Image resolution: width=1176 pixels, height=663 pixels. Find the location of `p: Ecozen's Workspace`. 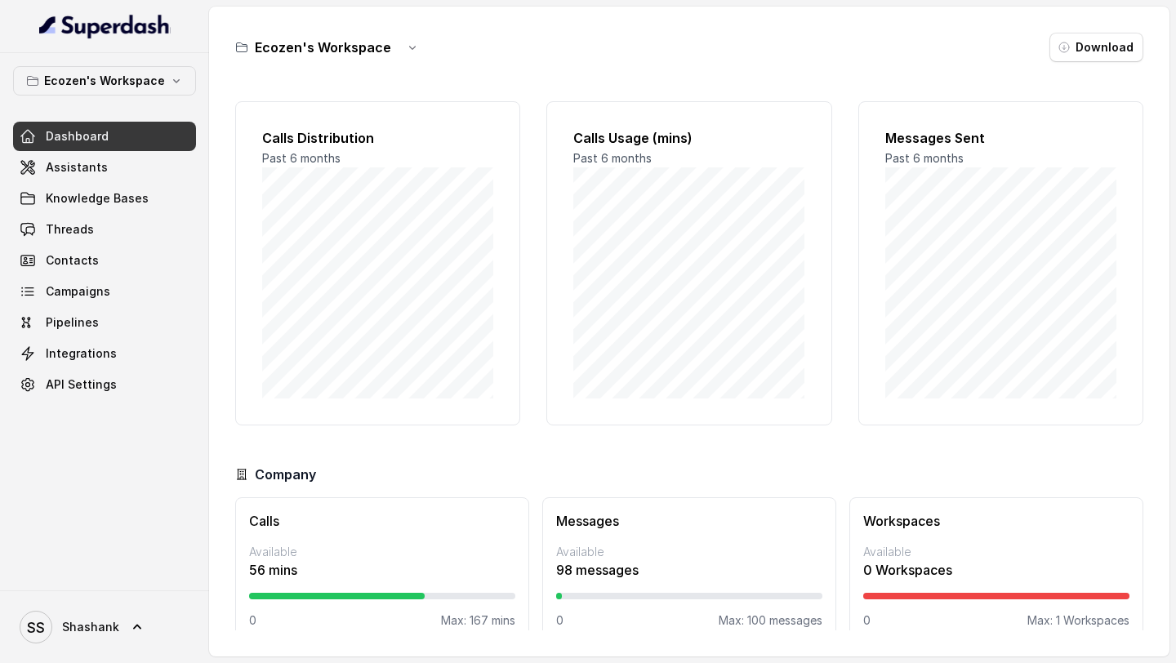

p: Ecozen's Workspace is located at coordinates (105, 81).